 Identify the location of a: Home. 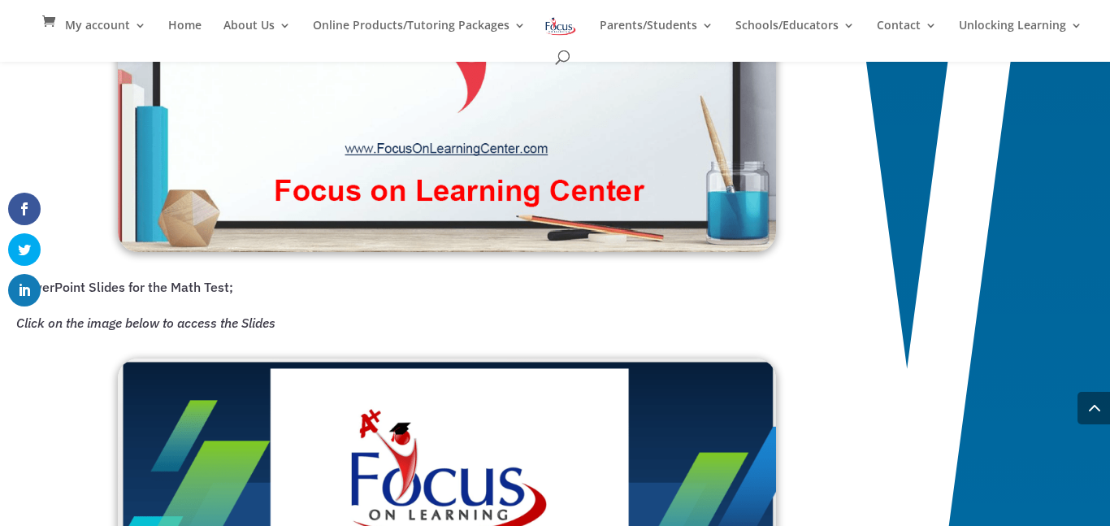
(184, 33).